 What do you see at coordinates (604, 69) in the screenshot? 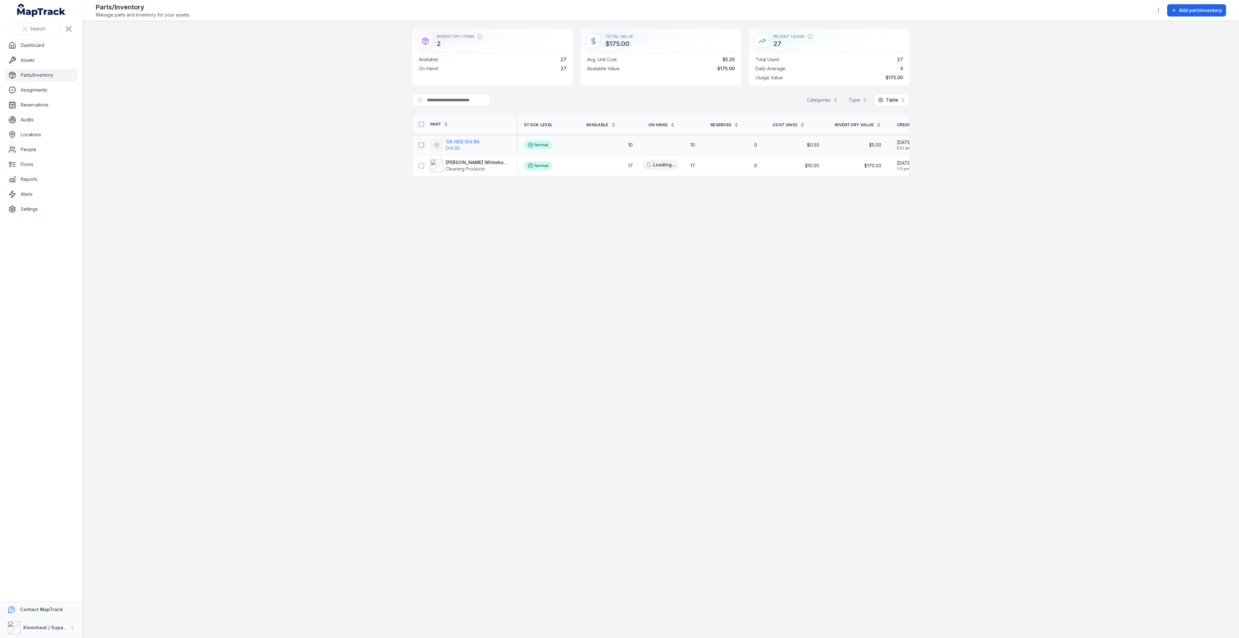
I see `span: Available Value :` at bounding box center [604, 69].